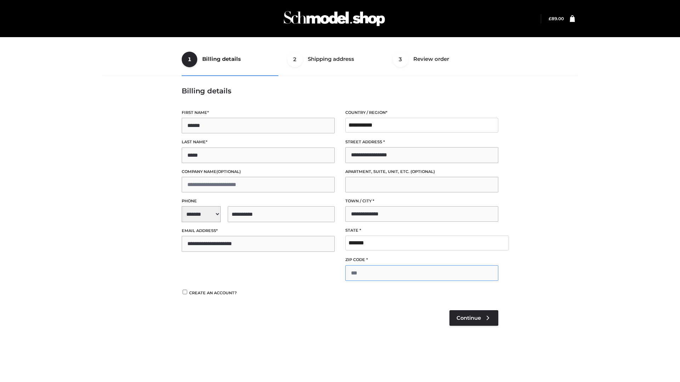 The height and width of the screenshot is (382, 680). What do you see at coordinates (422, 260) in the screenshot?
I see `label: ZIP Code` at bounding box center [422, 260].